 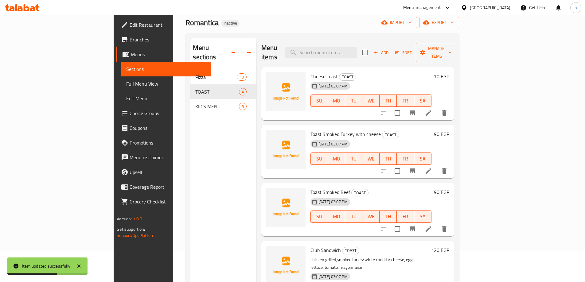 What do you see at coordinates (168, 25) in the screenshot?
I see `span: Edit Restaurant` at bounding box center [168, 25].